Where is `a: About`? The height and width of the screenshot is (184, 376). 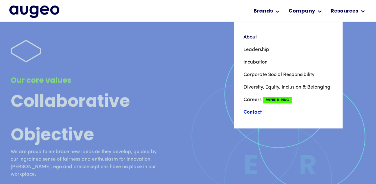
a: About is located at coordinates (288, 37).